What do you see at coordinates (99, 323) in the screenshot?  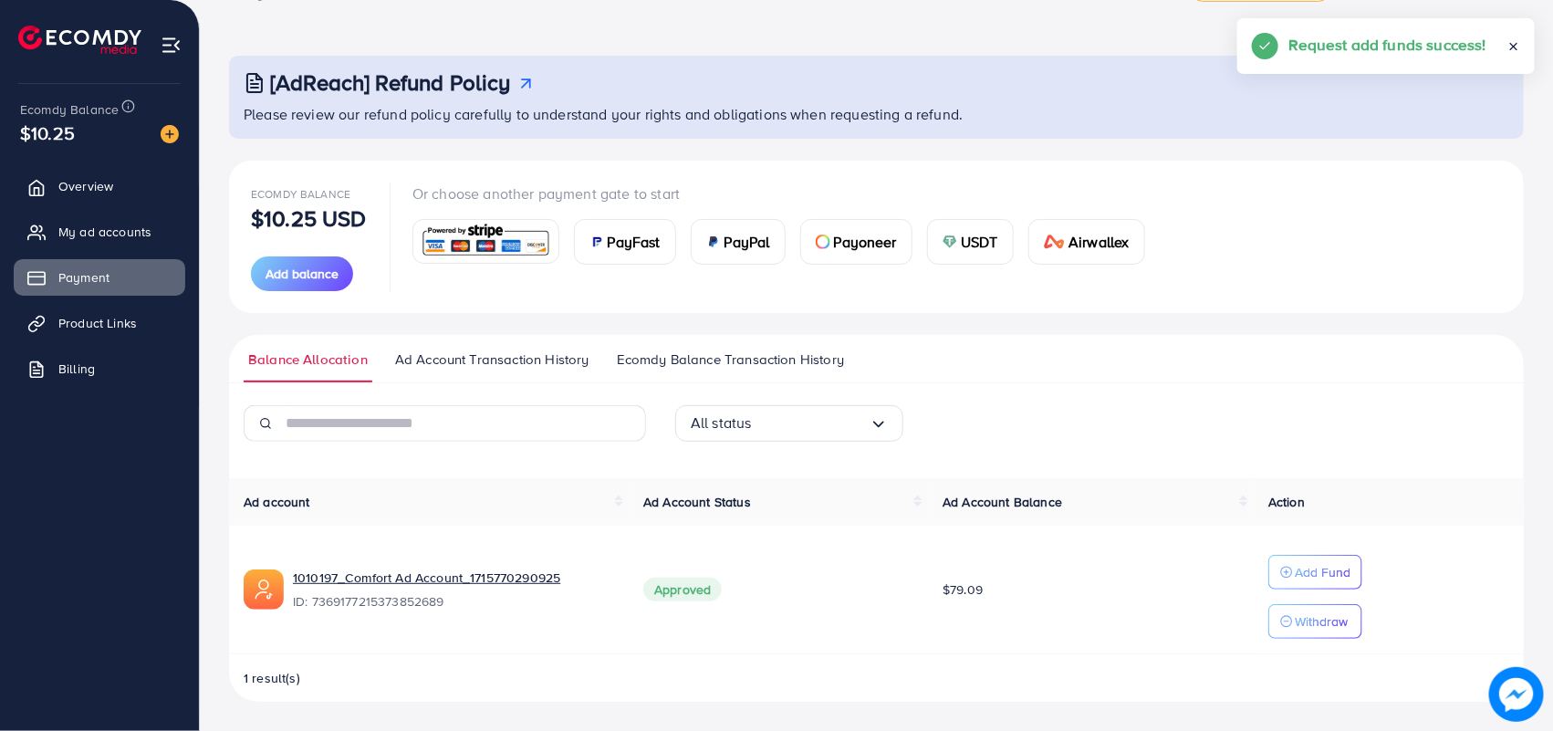 I see `a: Product Links` at bounding box center [99, 323].